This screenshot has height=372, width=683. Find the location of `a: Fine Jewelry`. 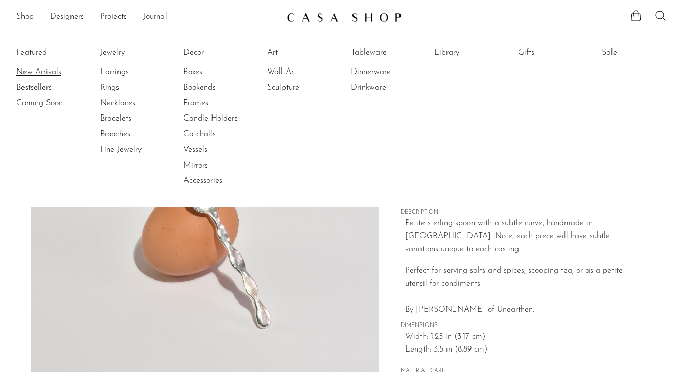

a: Fine Jewelry is located at coordinates (138, 150).